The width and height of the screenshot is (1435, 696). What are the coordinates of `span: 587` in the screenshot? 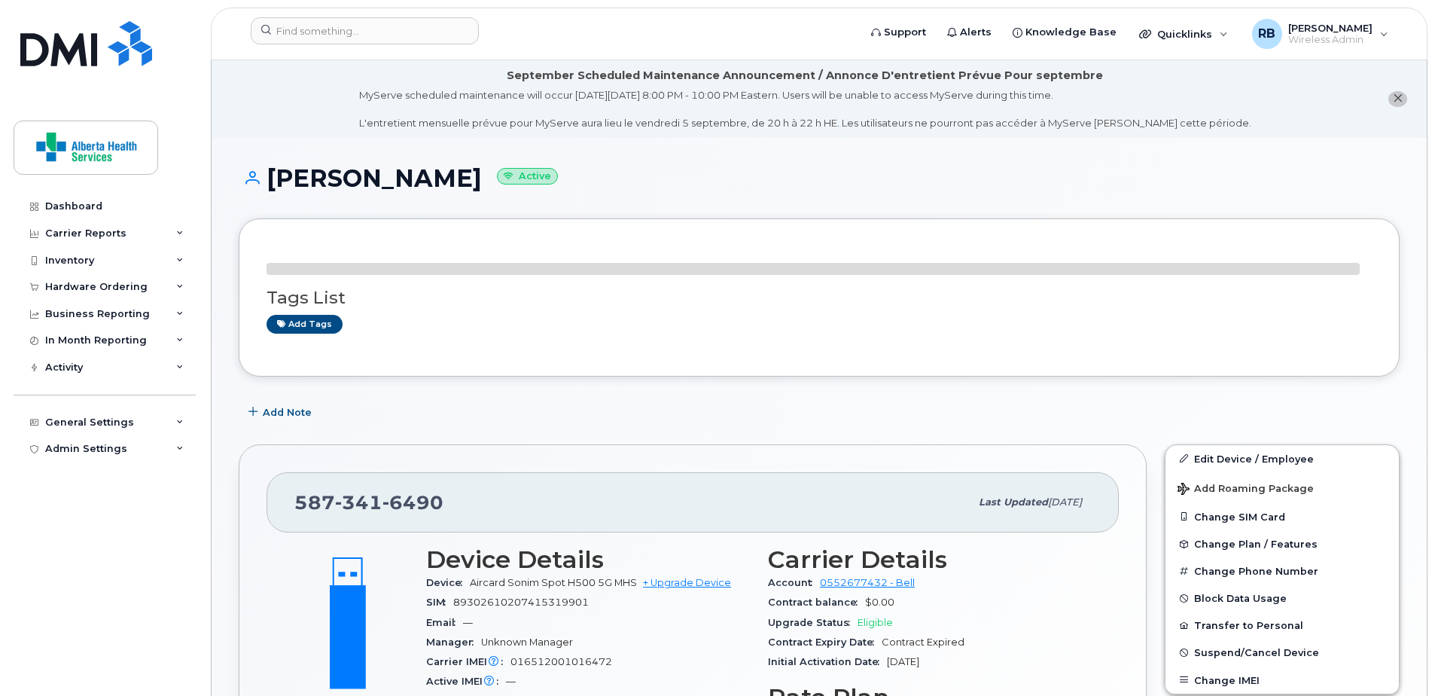 It's located at (369, 502).